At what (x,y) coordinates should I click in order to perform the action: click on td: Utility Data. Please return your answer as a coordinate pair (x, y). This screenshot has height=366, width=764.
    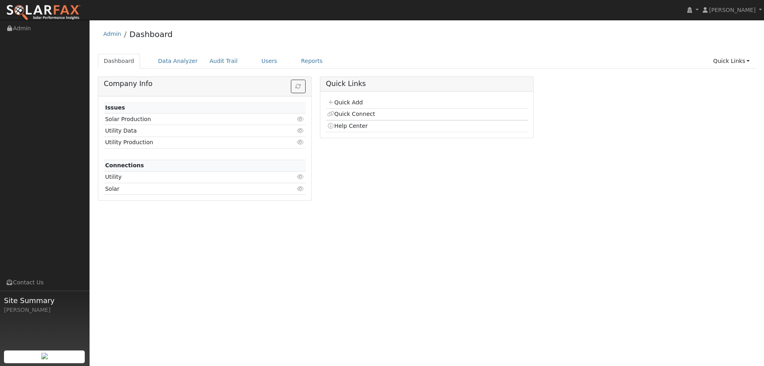
    Looking at the image, I should click on (188, 131).